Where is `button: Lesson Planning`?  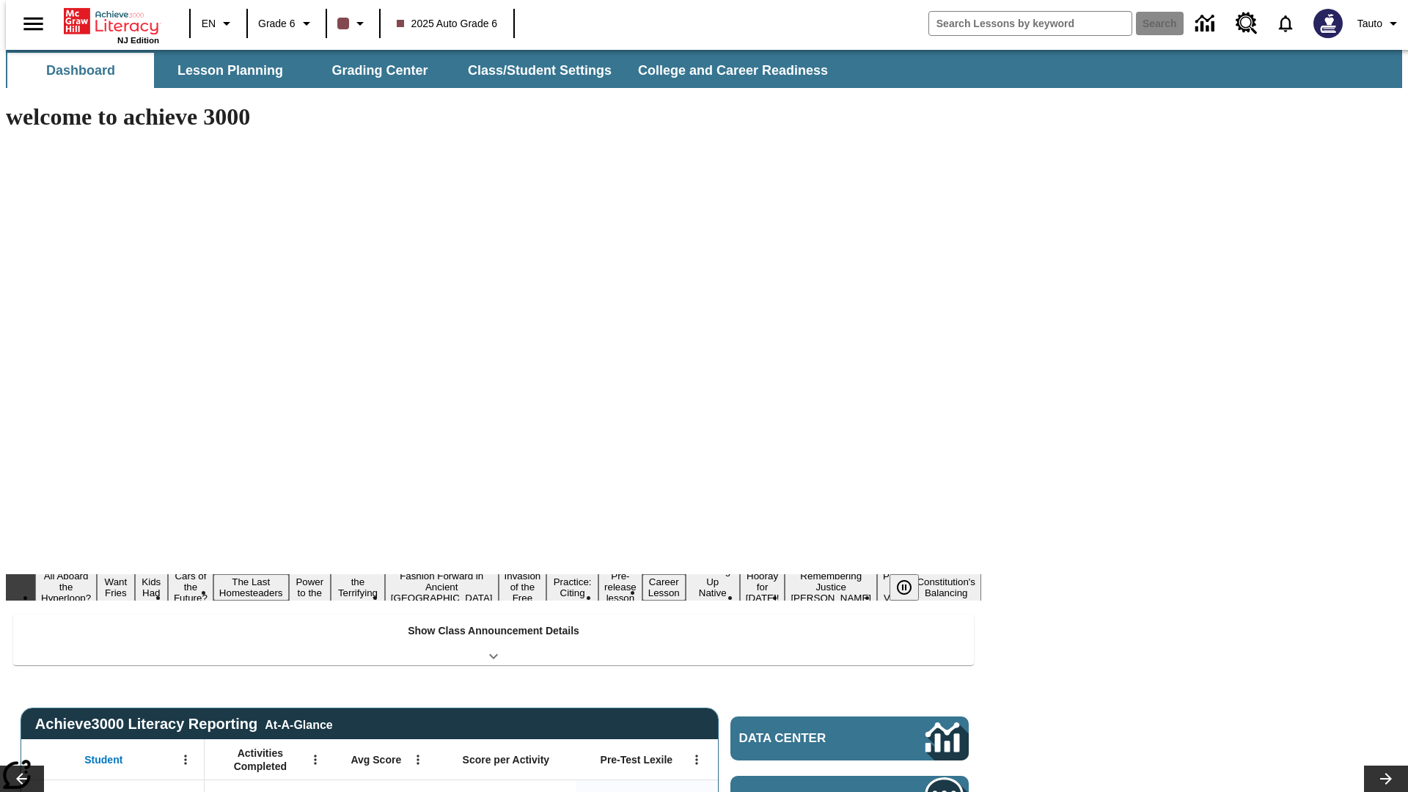
button: Lesson Planning is located at coordinates (230, 70).